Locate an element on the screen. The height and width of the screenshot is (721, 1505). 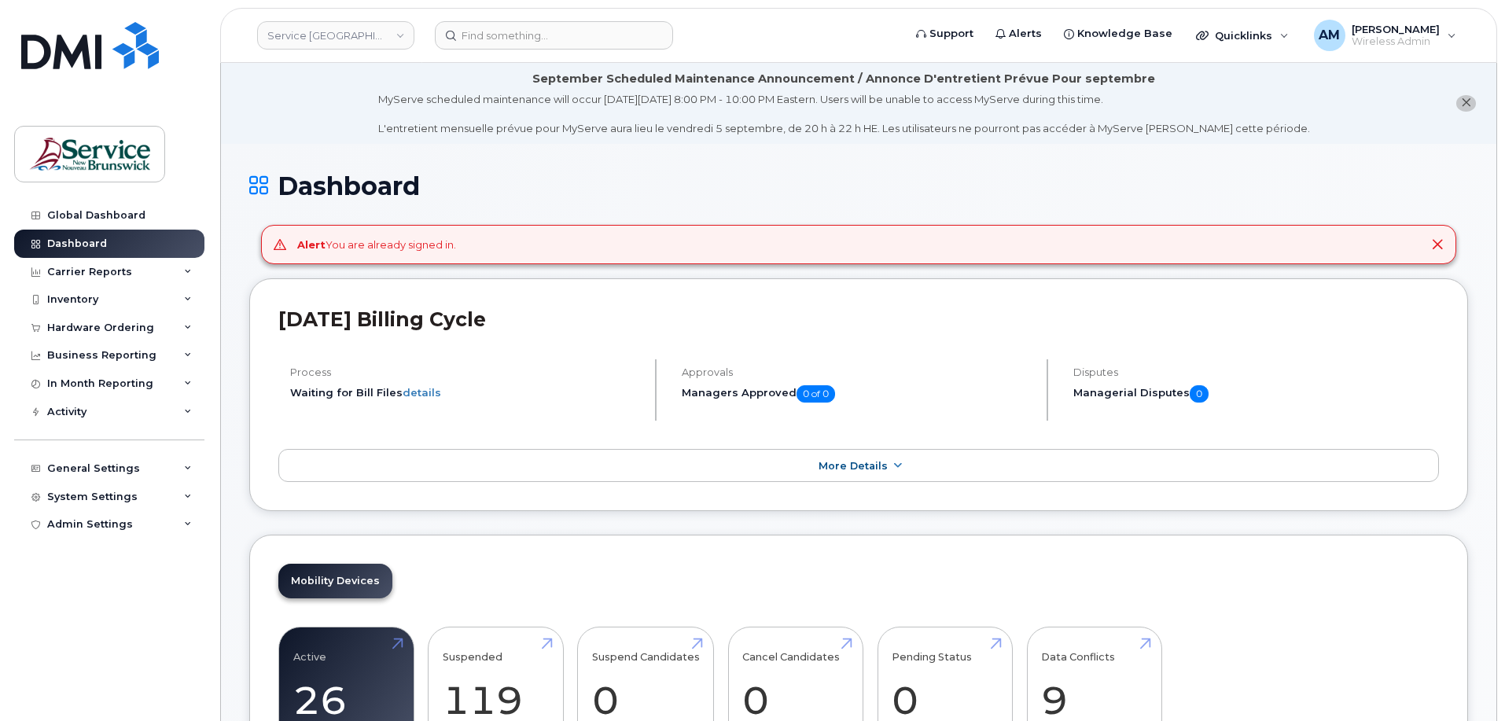
span: More Details is located at coordinates (853, 466).